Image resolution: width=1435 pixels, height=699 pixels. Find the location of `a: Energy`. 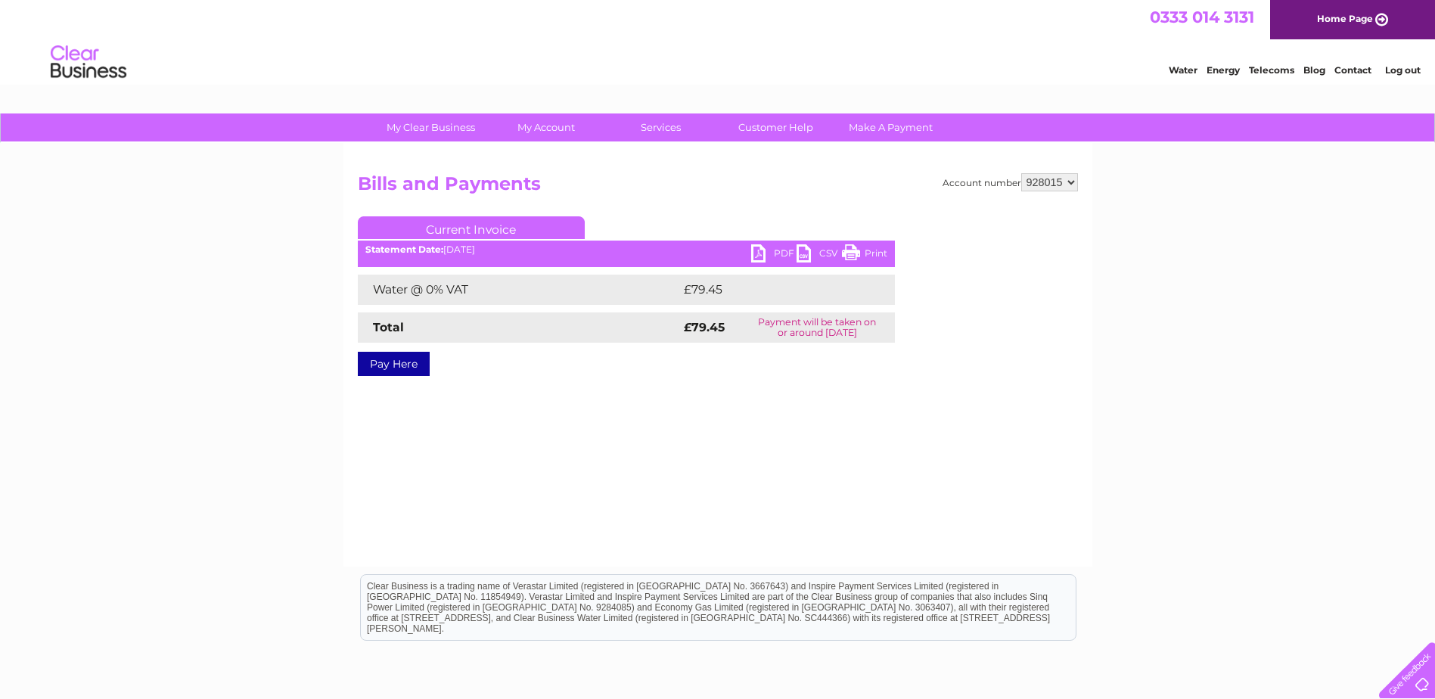

a: Energy is located at coordinates (1223, 70).